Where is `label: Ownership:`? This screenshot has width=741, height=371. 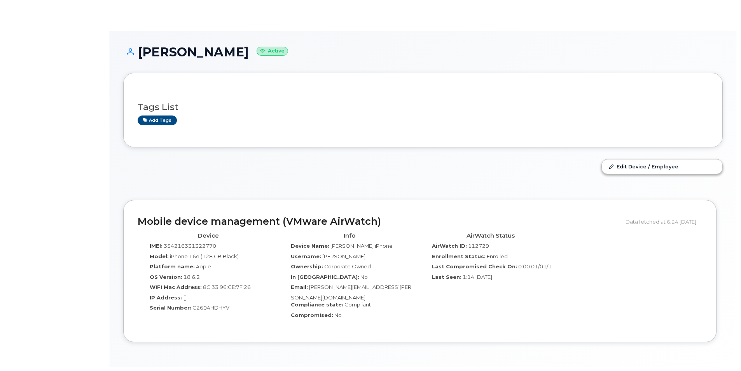
label: Ownership: is located at coordinates (307, 266).